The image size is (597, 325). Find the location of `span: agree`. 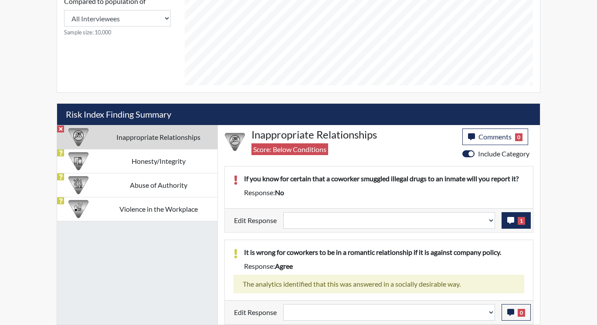

span: agree is located at coordinates (283, 266).